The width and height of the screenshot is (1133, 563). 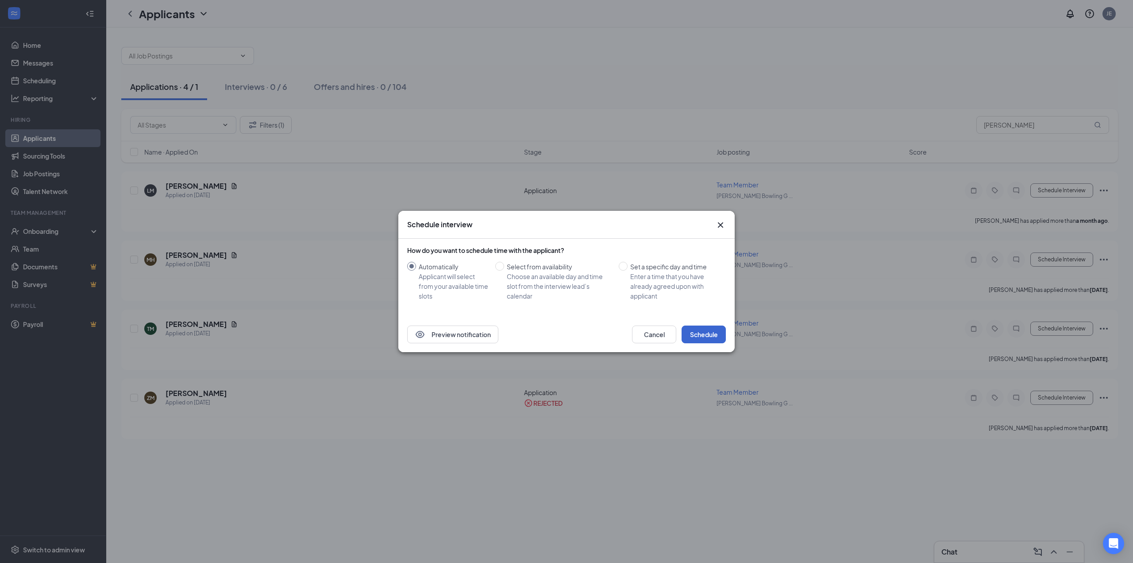 What do you see at coordinates (453, 286) in the screenshot?
I see `div: Applicant will select from your available time slots` at bounding box center [453, 286].